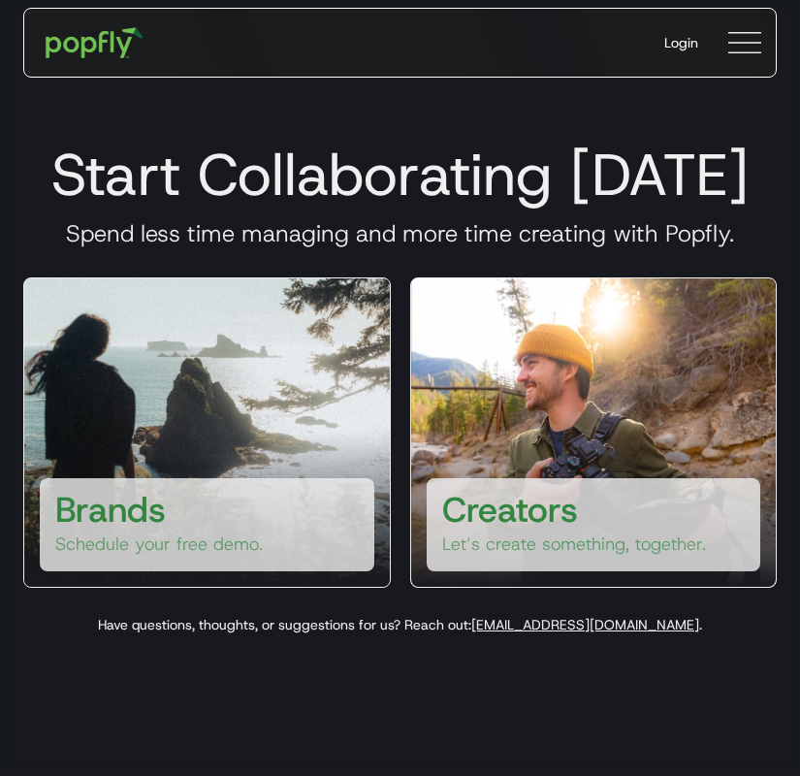  I want to click on a: Login, so click(681, 43).